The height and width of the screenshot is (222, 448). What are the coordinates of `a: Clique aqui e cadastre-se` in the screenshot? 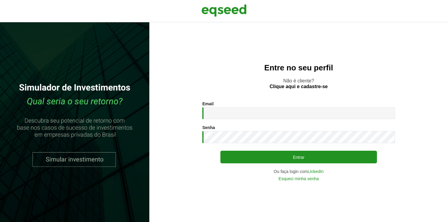 It's located at (299, 87).